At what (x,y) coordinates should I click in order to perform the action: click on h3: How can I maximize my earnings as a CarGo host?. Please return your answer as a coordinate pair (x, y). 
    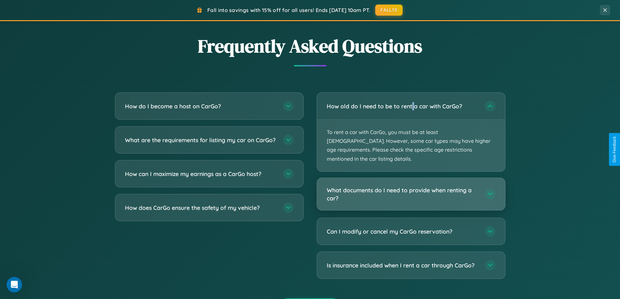
    Looking at the image, I should click on (201, 174).